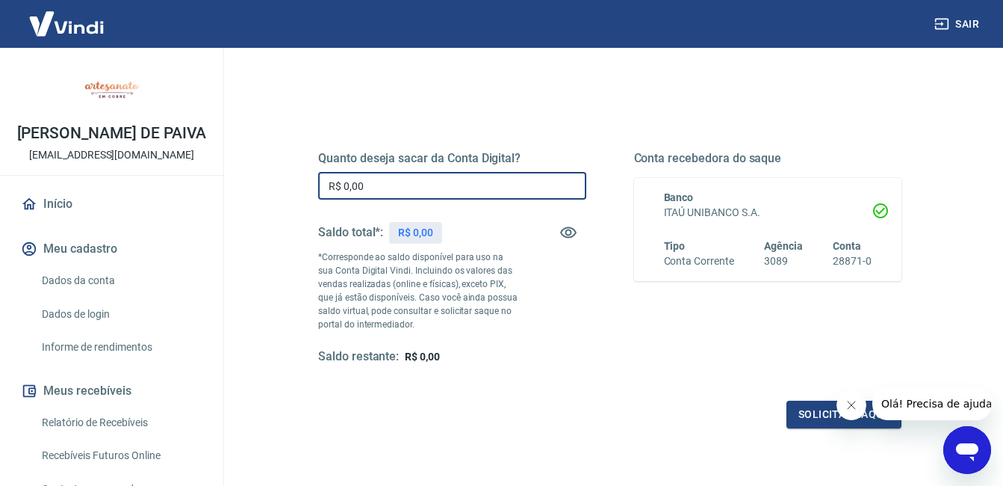 The image size is (1003, 486). What do you see at coordinates (120, 422) in the screenshot?
I see `a: Relatório de Recebíveis` at bounding box center [120, 422].